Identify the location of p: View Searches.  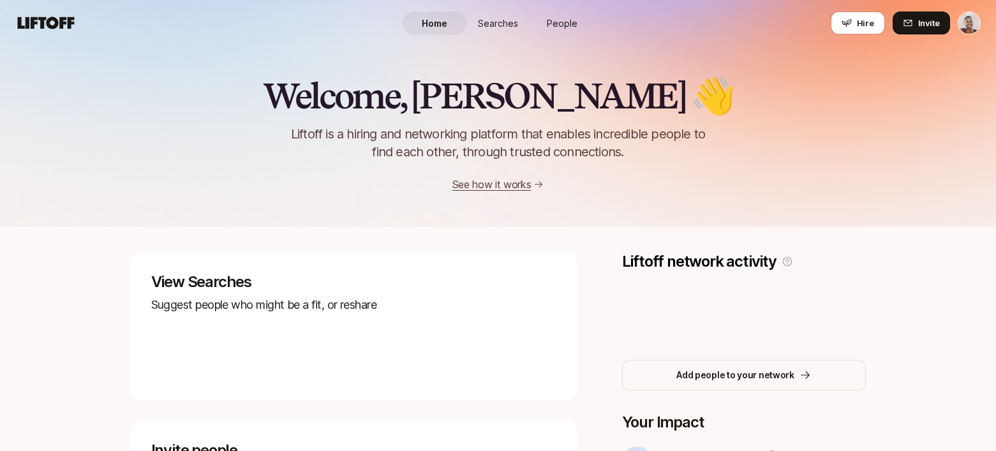
(354, 282).